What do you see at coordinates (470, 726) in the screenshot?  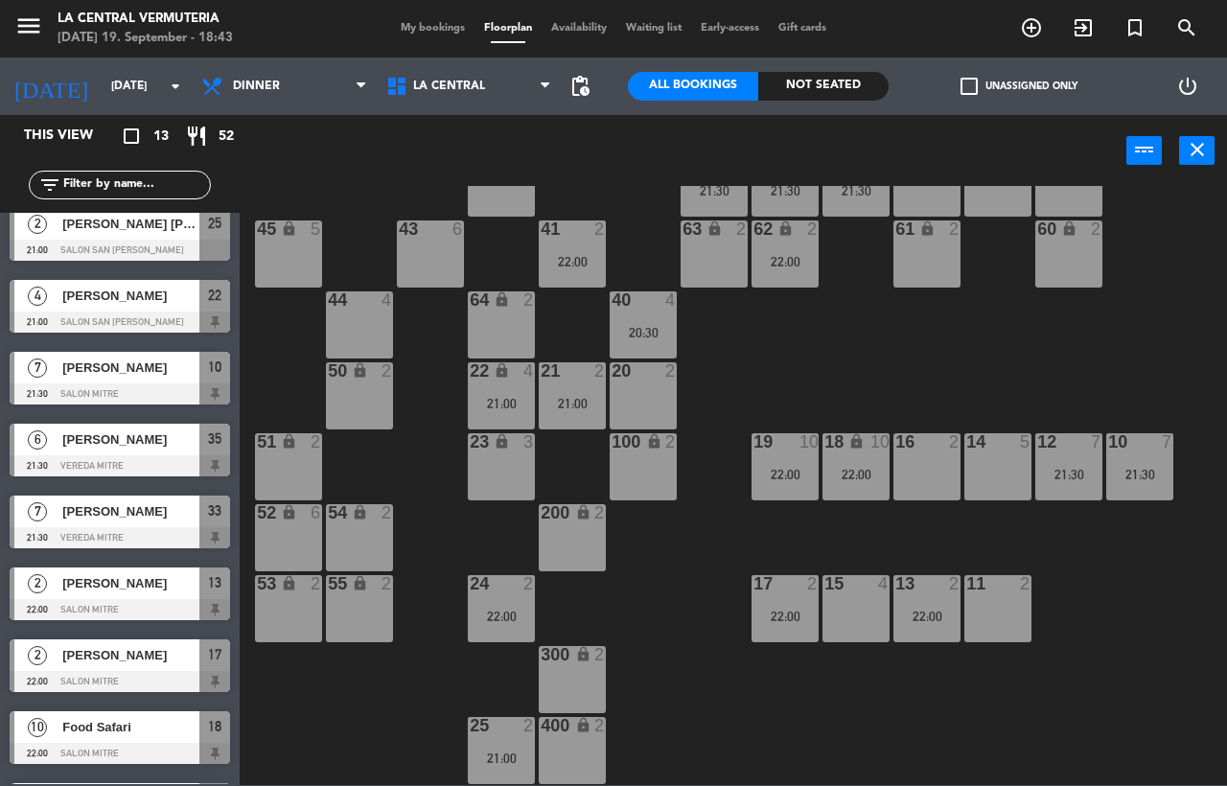 I see `div: 25` at bounding box center [470, 726].